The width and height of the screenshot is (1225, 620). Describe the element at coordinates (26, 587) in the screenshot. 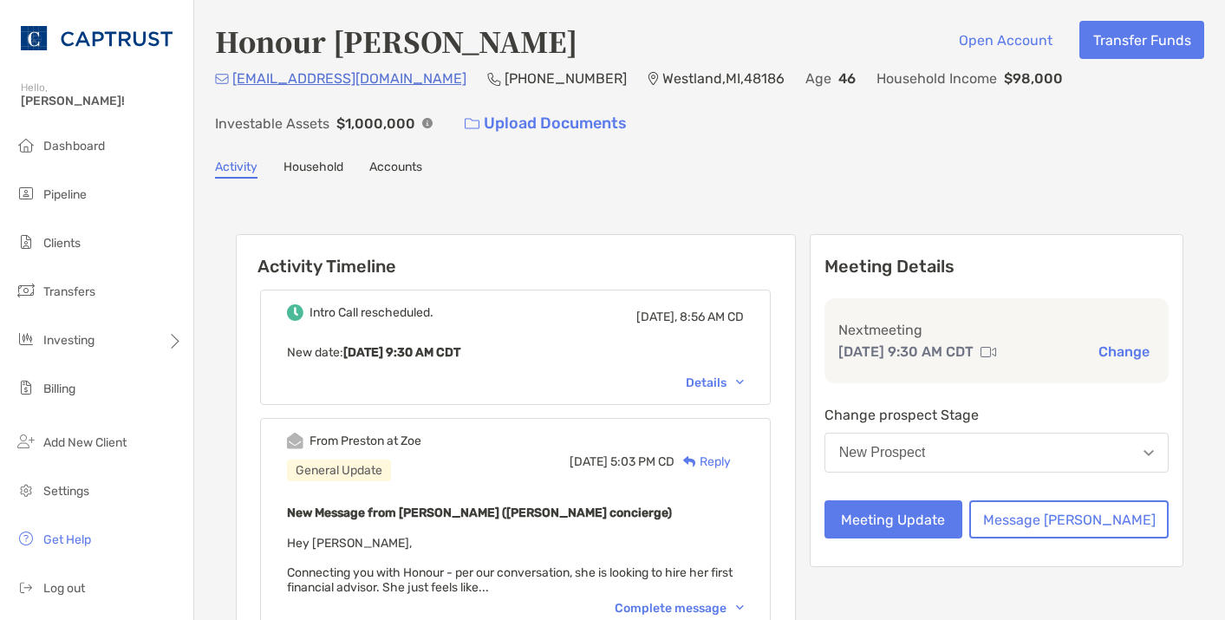

I see `img: logout icon` at that location.